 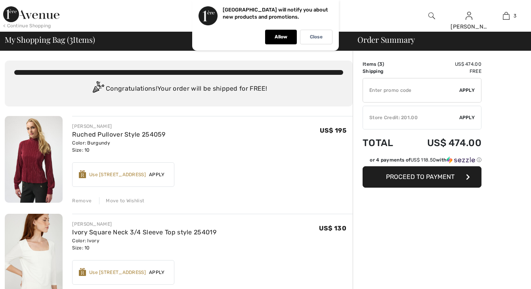 I want to click on div: Color: Burgundy Size: 10, so click(x=118, y=147).